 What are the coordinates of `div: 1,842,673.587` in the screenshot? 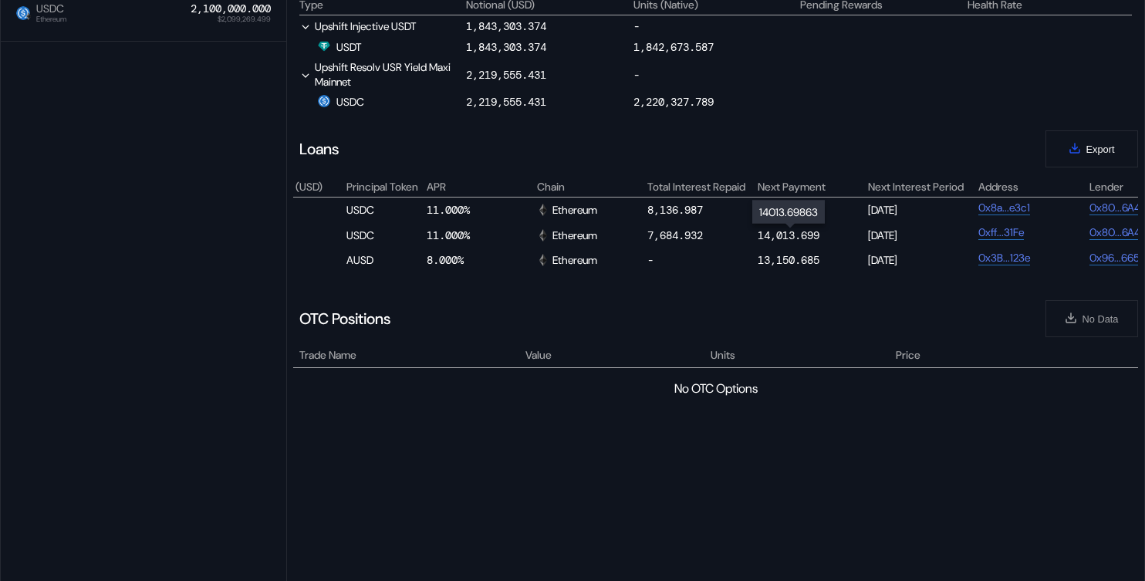 It's located at (674, 47).